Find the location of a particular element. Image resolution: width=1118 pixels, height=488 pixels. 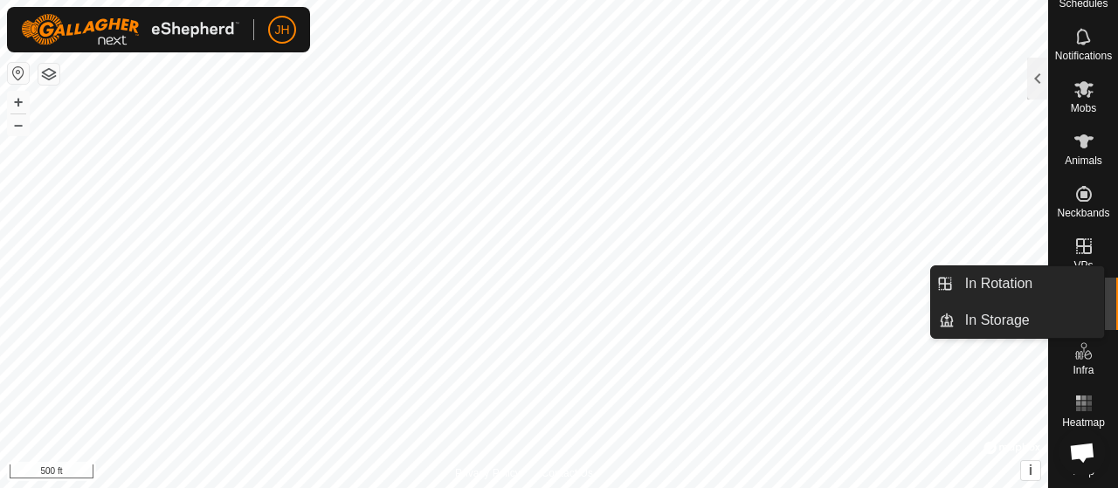

span: VPs is located at coordinates (1083, 266).